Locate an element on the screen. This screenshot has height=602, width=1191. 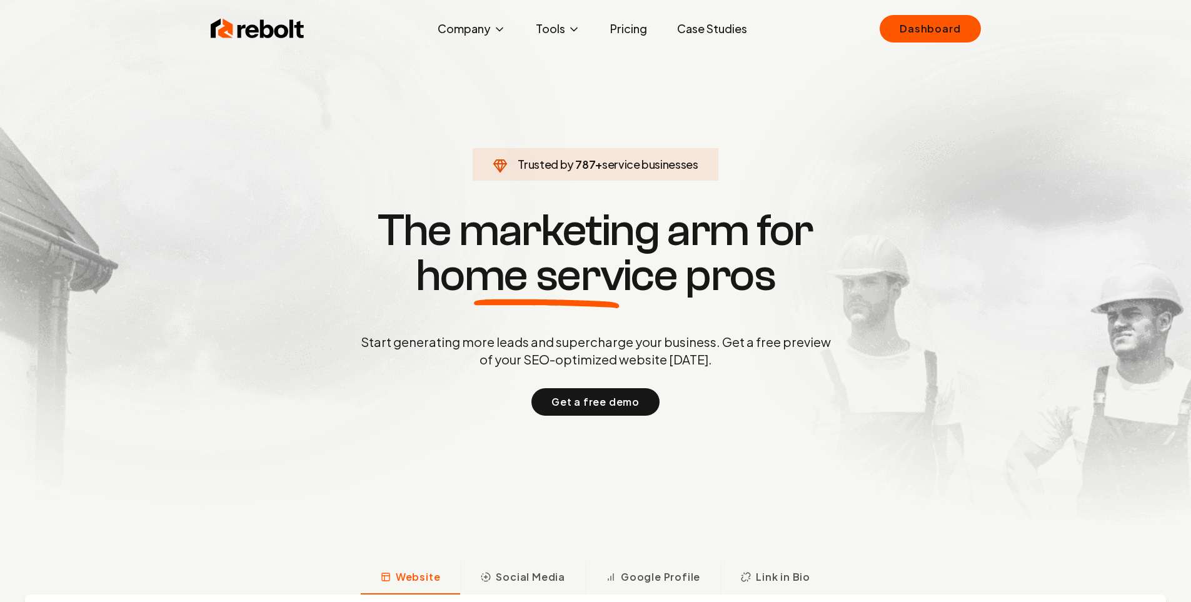
img: Rebolt Logo is located at coordinates (258, 29).